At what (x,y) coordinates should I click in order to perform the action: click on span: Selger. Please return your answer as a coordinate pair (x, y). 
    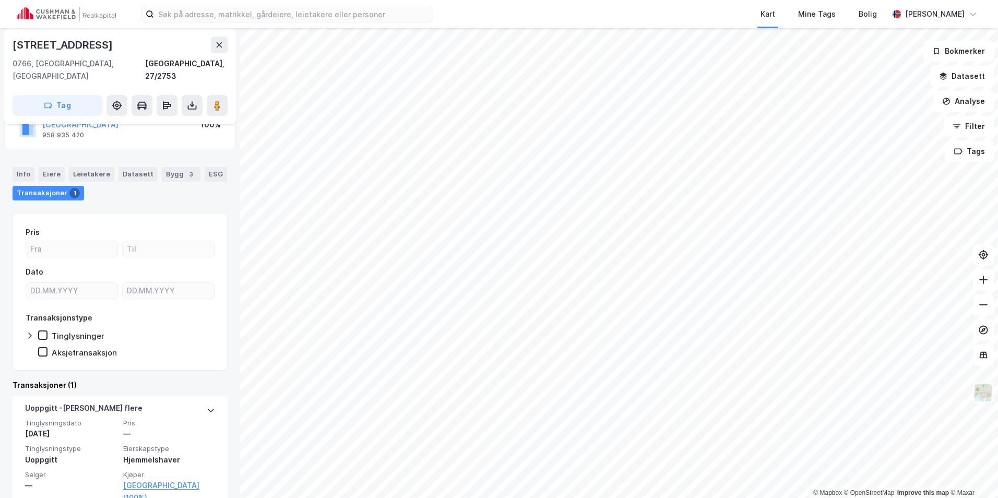
    Looking at the image, I should click on (71, 475).